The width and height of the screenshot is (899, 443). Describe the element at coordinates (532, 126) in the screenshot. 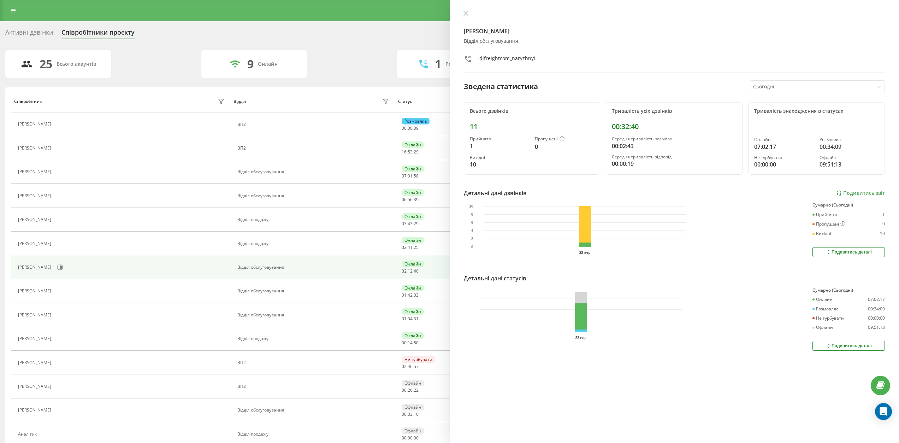

I see `div: 11` at that location.